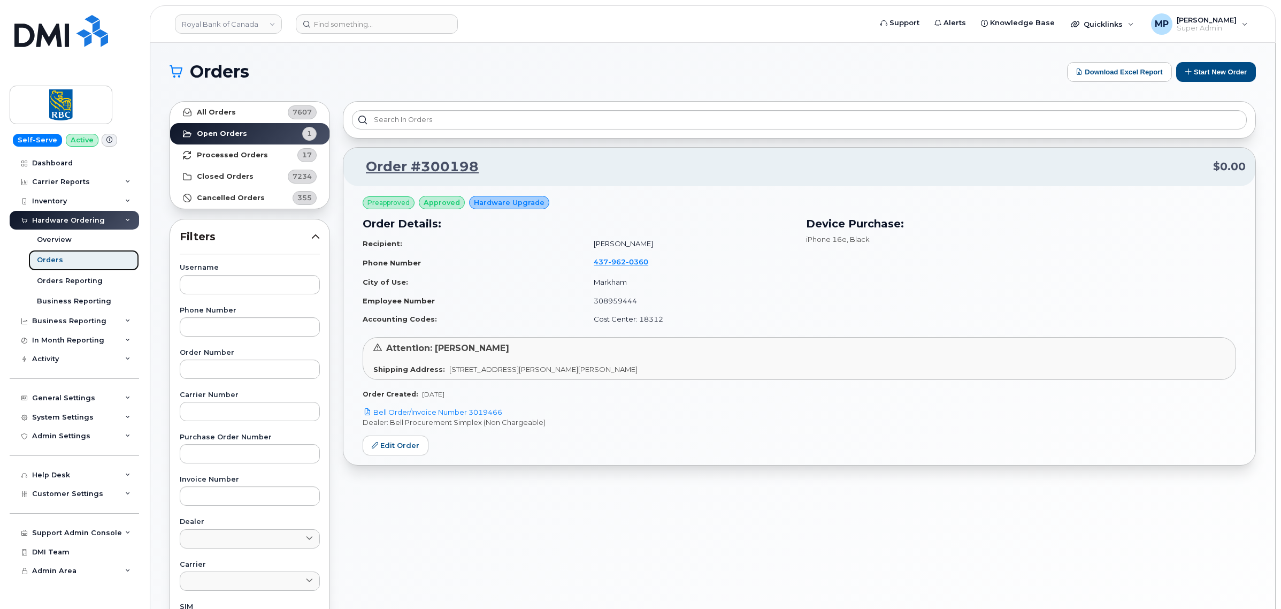 This screenshot has height=609, width=1281. Describe the element at coordinates (1229, 166) in the screenshot. I see `span: $0.00` at that location.